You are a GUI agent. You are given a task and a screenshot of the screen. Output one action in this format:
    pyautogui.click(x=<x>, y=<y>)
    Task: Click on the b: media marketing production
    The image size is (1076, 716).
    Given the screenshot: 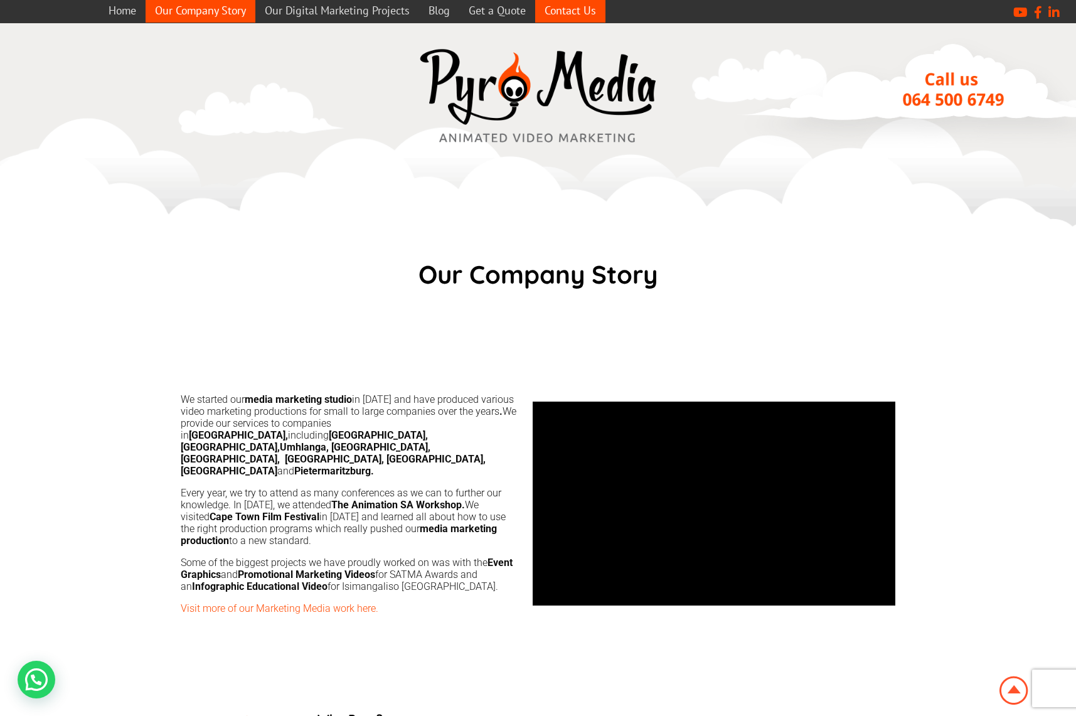 What is the action you would take?
    pyautogui.click(x=339, y=535)
    